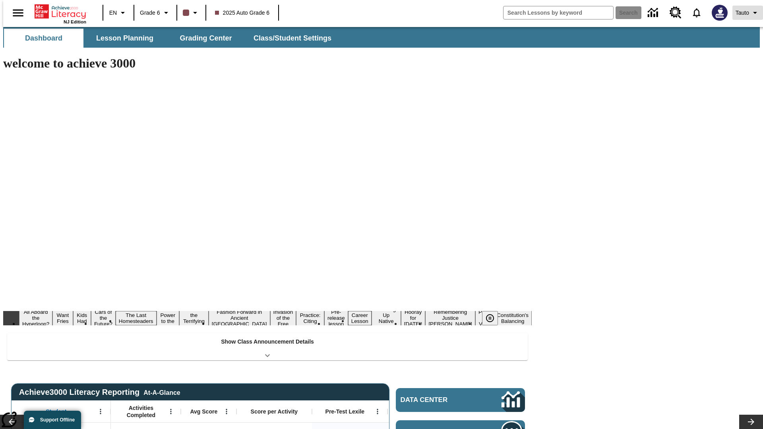 This screenshot has width=763, height=429. I want to click on a: Resource Center, Will open in new tab, so click(676, 13).